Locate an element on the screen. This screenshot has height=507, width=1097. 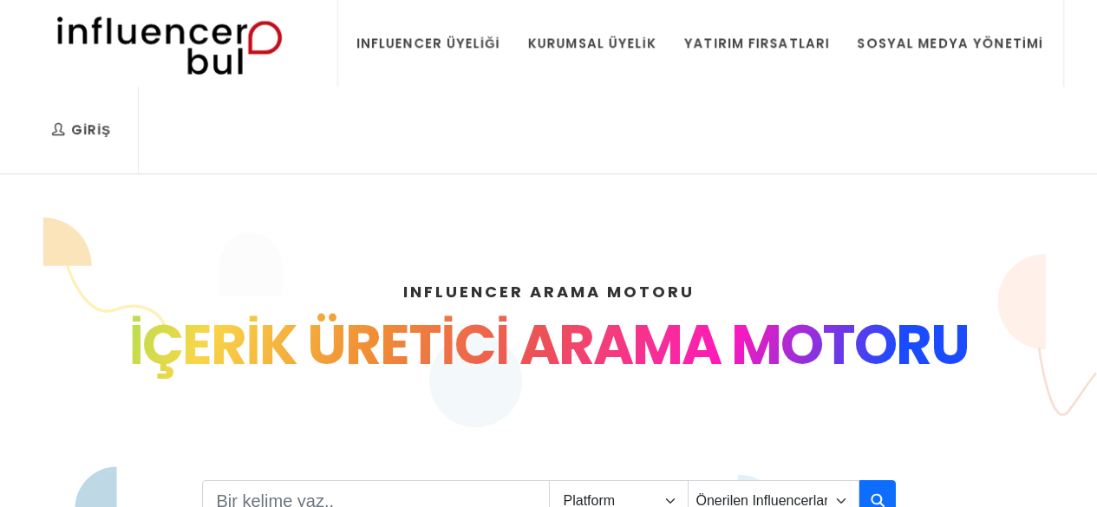
div: Sosyal Medya Yönetimi is located at coordinates (950, 43).